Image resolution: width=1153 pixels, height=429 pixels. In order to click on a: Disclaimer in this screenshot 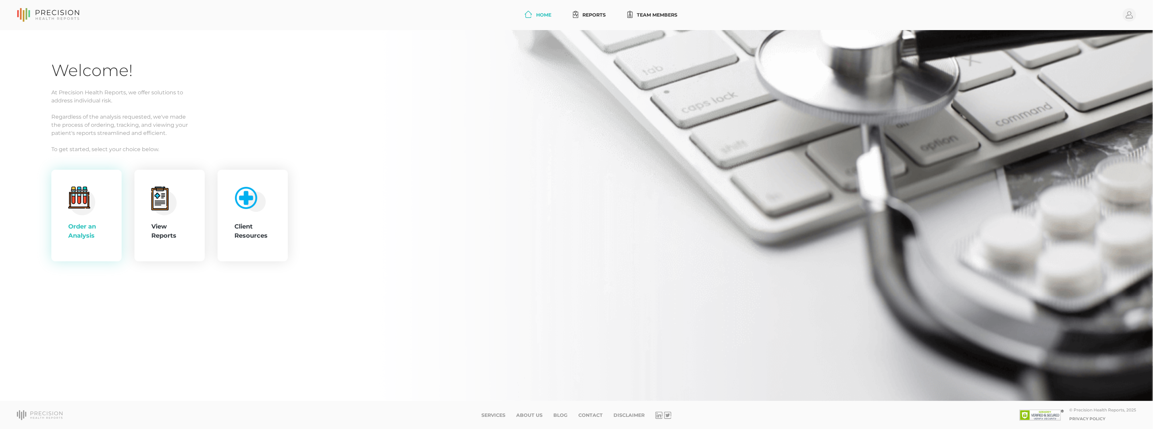, I will do `click(629, 415)`.